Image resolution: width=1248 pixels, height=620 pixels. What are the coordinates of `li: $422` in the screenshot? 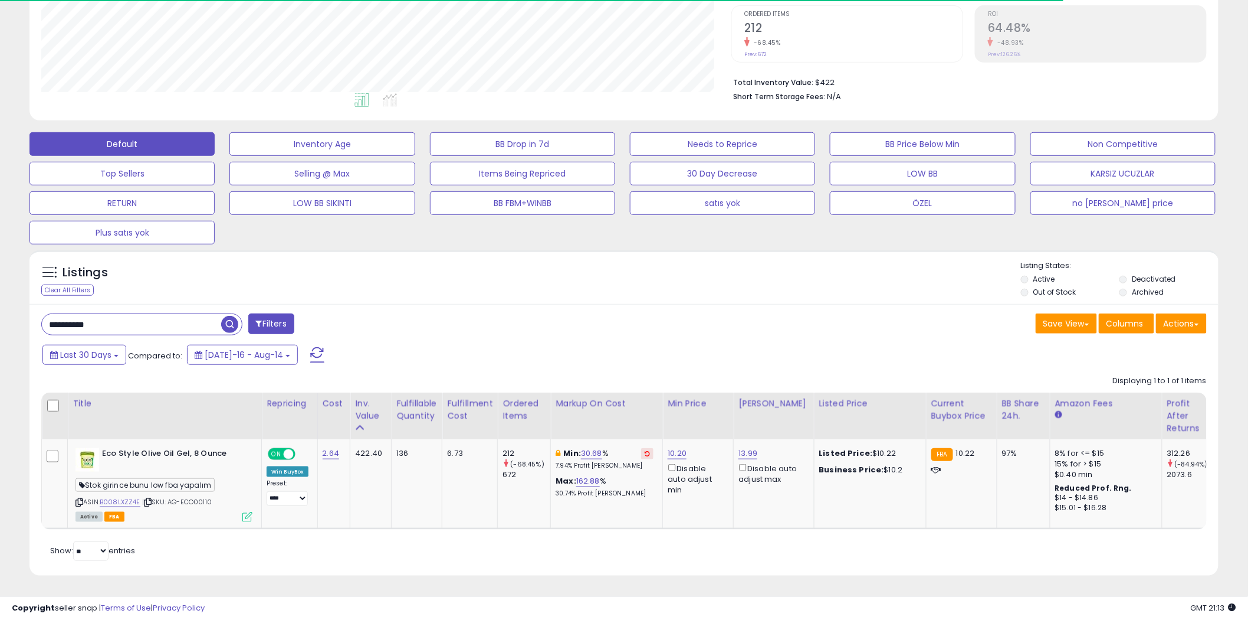 It's located at (966, 81).